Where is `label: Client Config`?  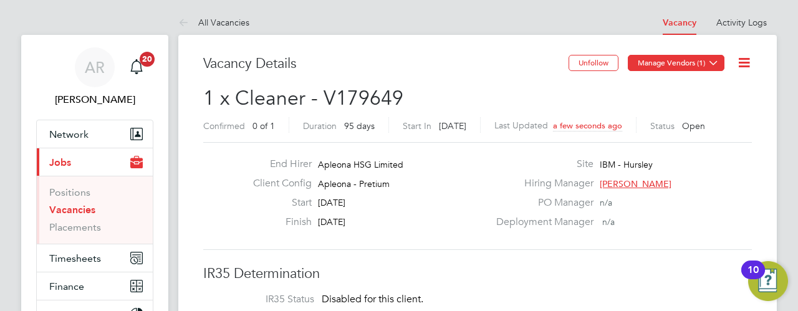 label: Client Config is located at coordinates (277, 183).